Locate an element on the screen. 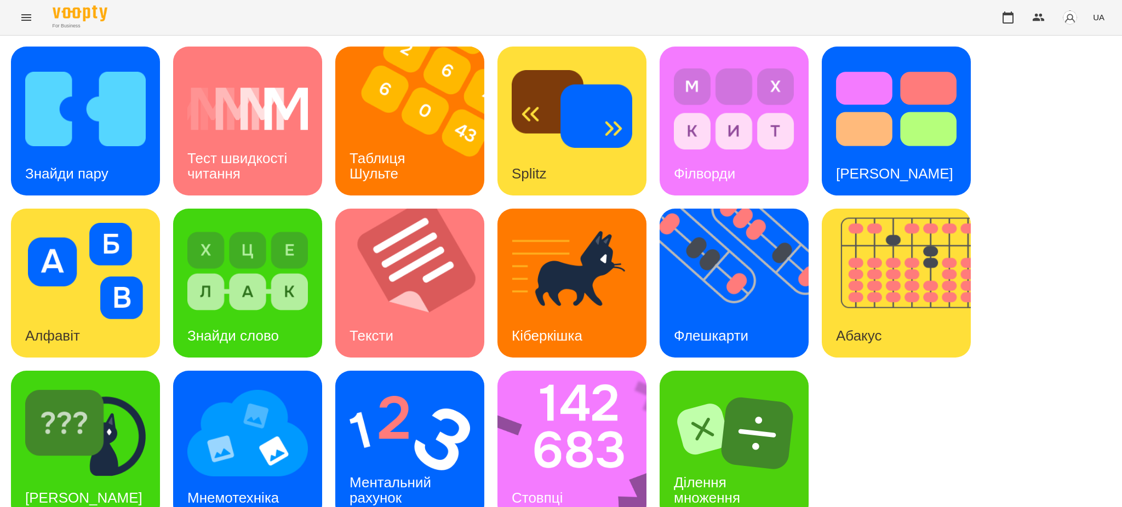 This screenshot has height=507, width=1122. img: Voopty Logo is located at coordinates (80, 13).